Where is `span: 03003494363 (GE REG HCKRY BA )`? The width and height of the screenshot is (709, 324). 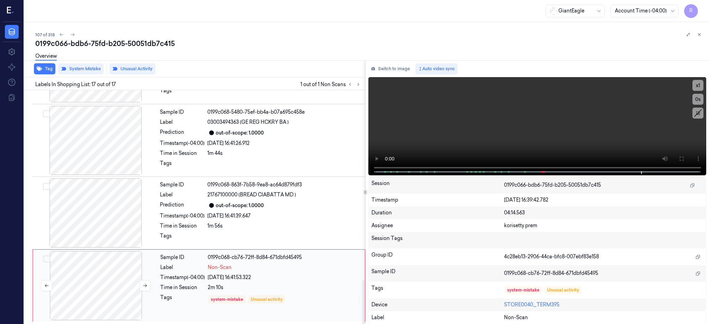
span: 03003494363 (GE REG HCKRY BA ) is located at coordinates (248, 122).